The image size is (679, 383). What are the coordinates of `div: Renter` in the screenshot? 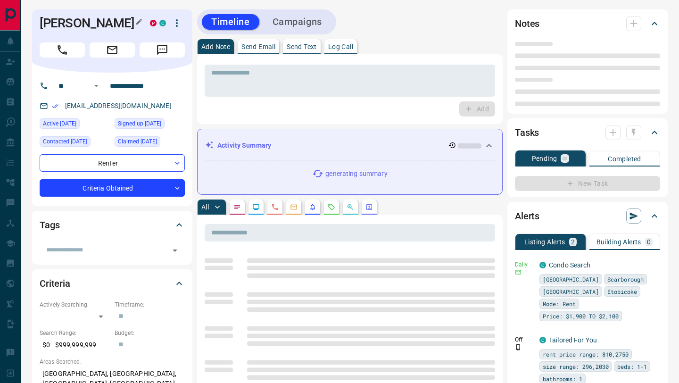 It's located at (112, 163).